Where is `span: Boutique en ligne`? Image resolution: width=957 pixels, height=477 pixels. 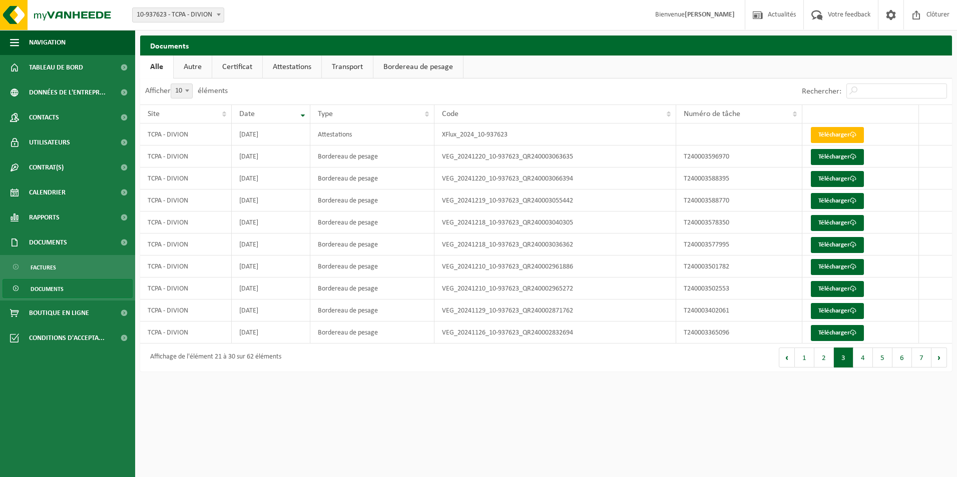
span: Boutique en ligne is located at coordinates (59, 313).